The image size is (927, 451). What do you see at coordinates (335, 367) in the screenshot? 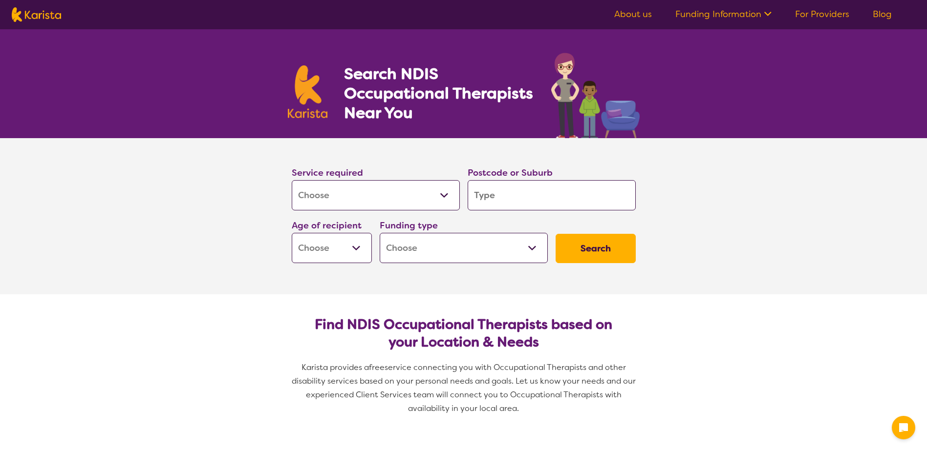
I see `span: Karista provides a` at bounding box center [335, 367].